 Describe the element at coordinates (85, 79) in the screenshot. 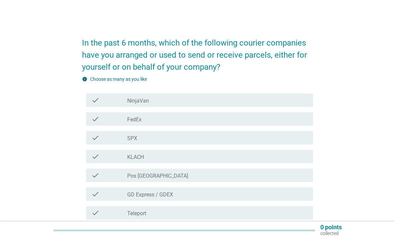

I see `i: info` at that location.